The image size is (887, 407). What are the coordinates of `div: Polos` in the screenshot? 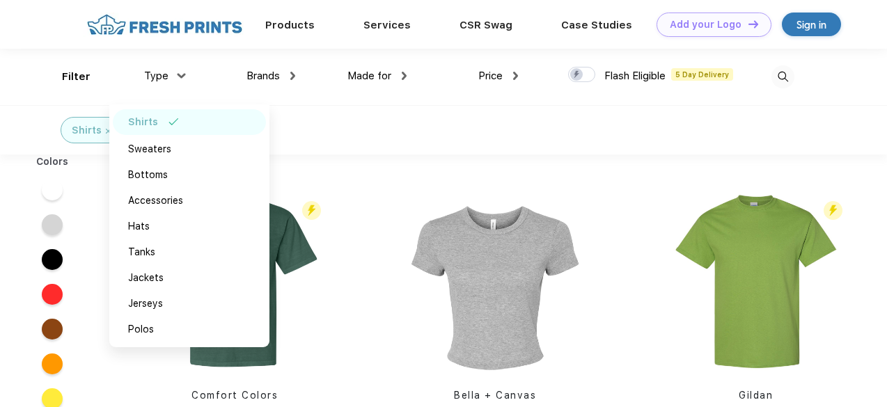 It's located at (141, 329).